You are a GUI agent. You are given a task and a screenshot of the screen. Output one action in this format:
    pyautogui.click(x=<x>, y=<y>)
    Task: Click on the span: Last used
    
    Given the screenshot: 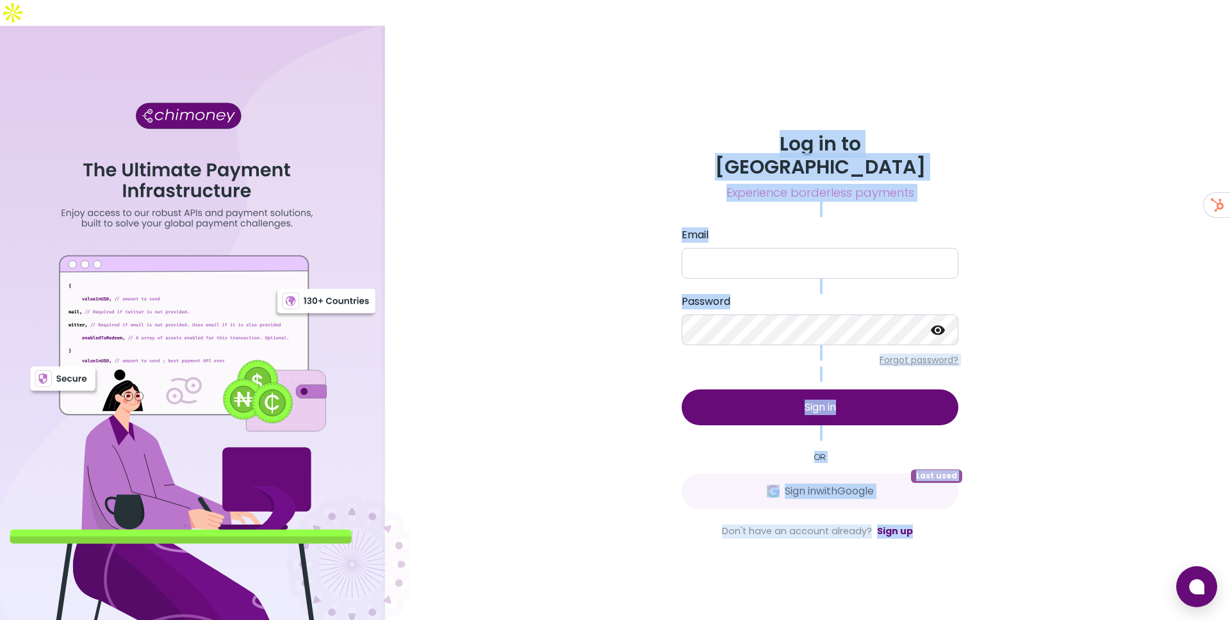 What is the action you would take?
    pyautogui.click(x=936, y=476)
    